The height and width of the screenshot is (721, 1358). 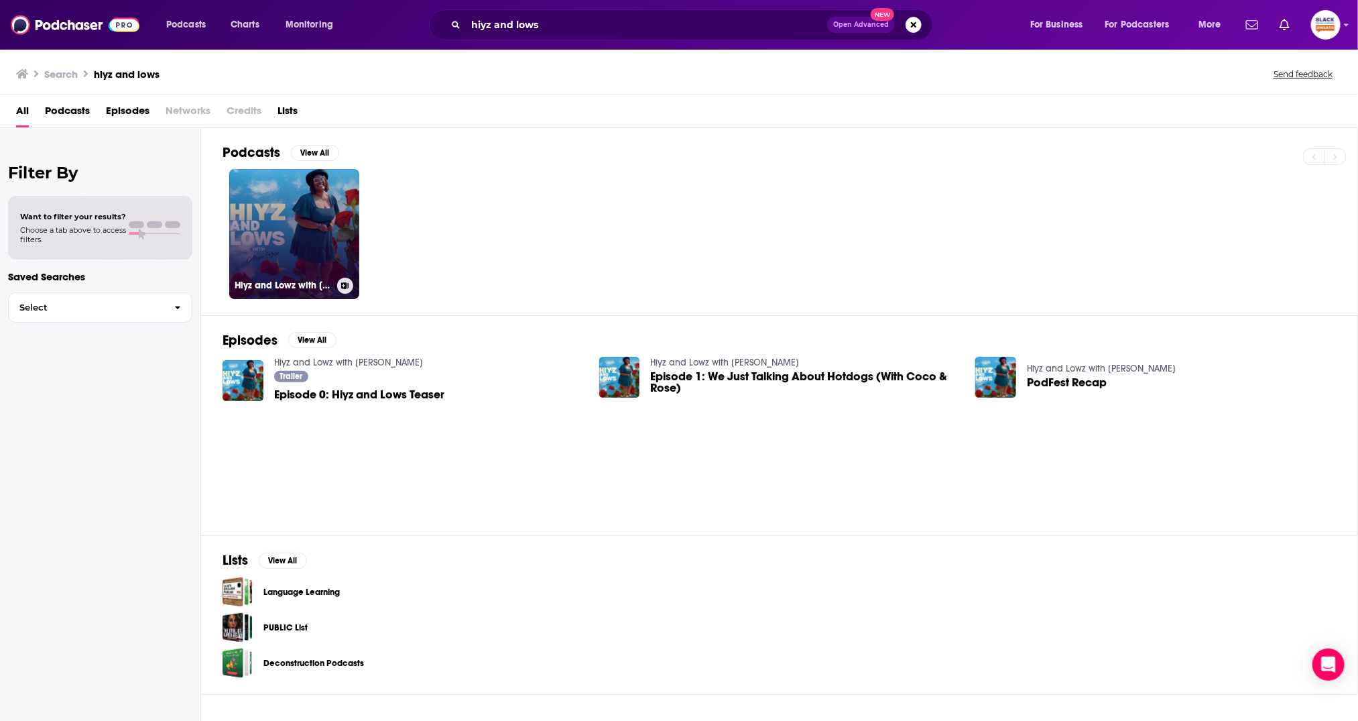 What do you see at coordinates (1057, 25) in the screenshot?
I see `span: For Business` at bounding box center [1057, 25].